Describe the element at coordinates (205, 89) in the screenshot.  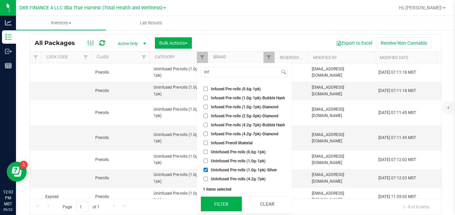
I see `input: Infused Pre-rolls (0.6g-1pk)` at that location.